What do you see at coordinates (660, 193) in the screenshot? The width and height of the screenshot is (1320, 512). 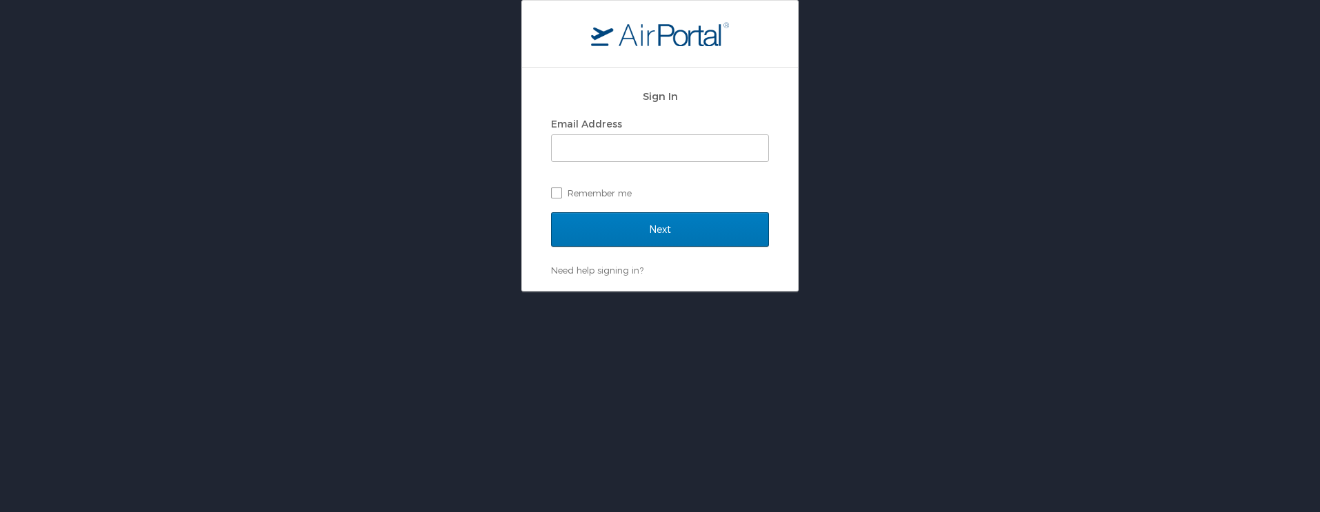 I see `label: Remember me` at bounding box center [660, 193].